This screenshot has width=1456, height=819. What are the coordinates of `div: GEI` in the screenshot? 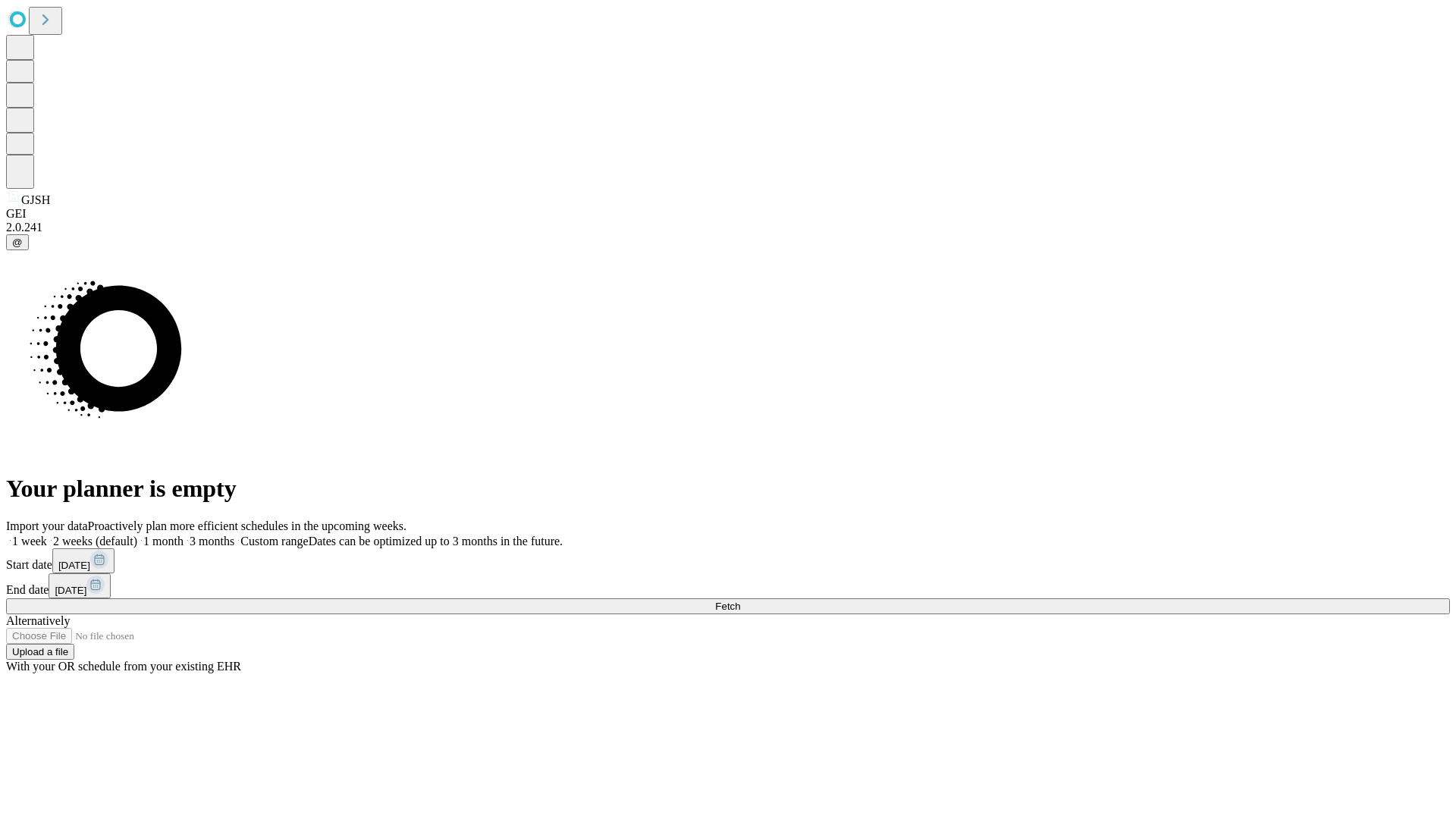 It's located at (728, 214).